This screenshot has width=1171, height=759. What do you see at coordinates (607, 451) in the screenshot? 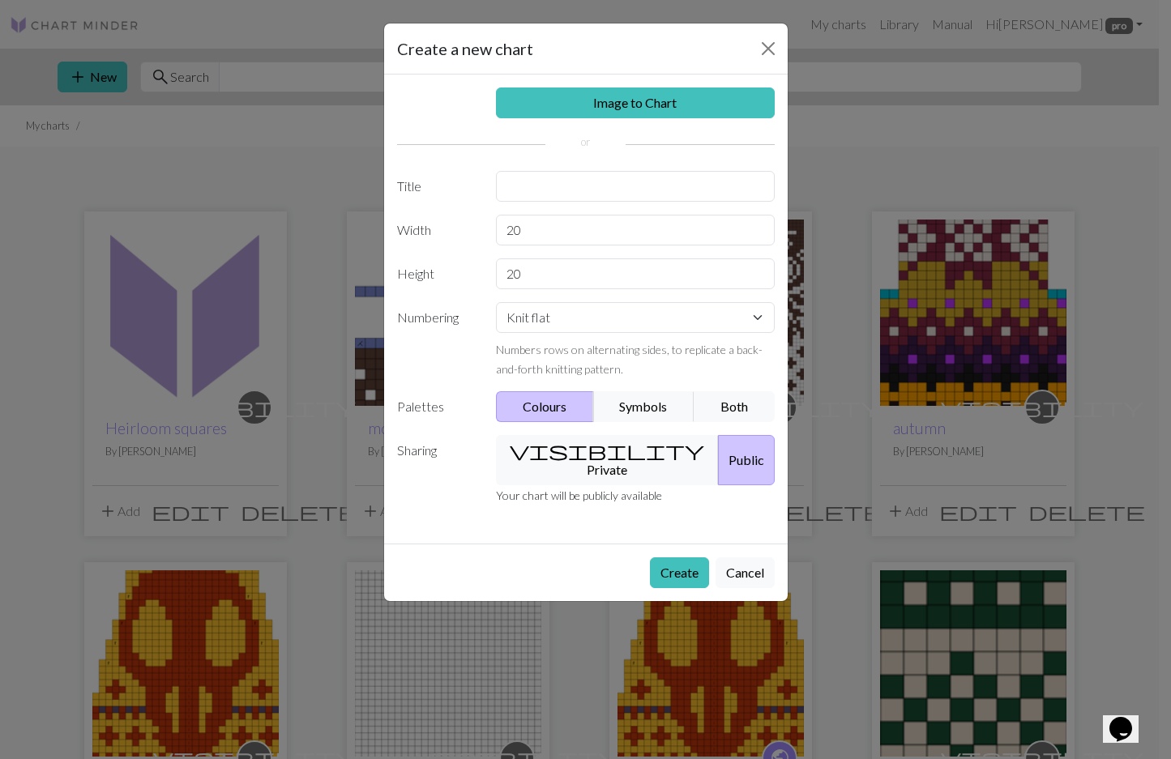
I see `span: visibility` at bounding box center [607, 451].